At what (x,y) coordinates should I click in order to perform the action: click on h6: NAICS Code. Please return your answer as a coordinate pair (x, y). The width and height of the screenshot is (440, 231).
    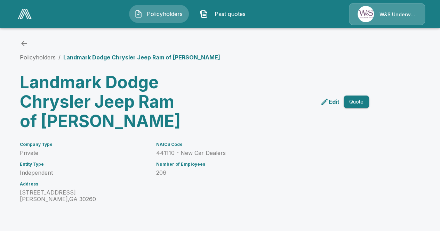
    Looking at the image, I should click on (254, 145).